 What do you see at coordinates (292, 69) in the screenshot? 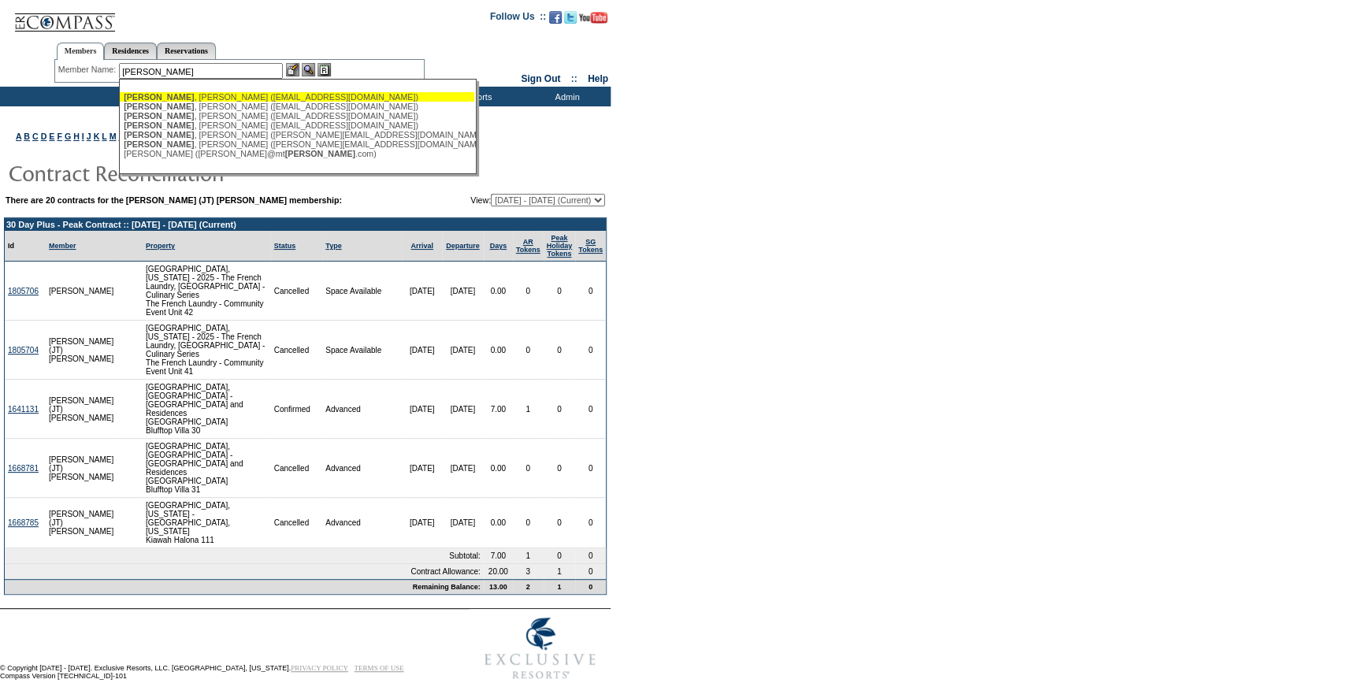
I see `img: b_edit.gif` at bounding box center [292, 69].